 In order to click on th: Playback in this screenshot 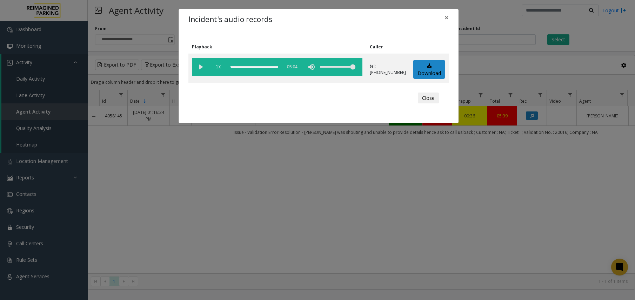, I will do `click(277, 47)`.